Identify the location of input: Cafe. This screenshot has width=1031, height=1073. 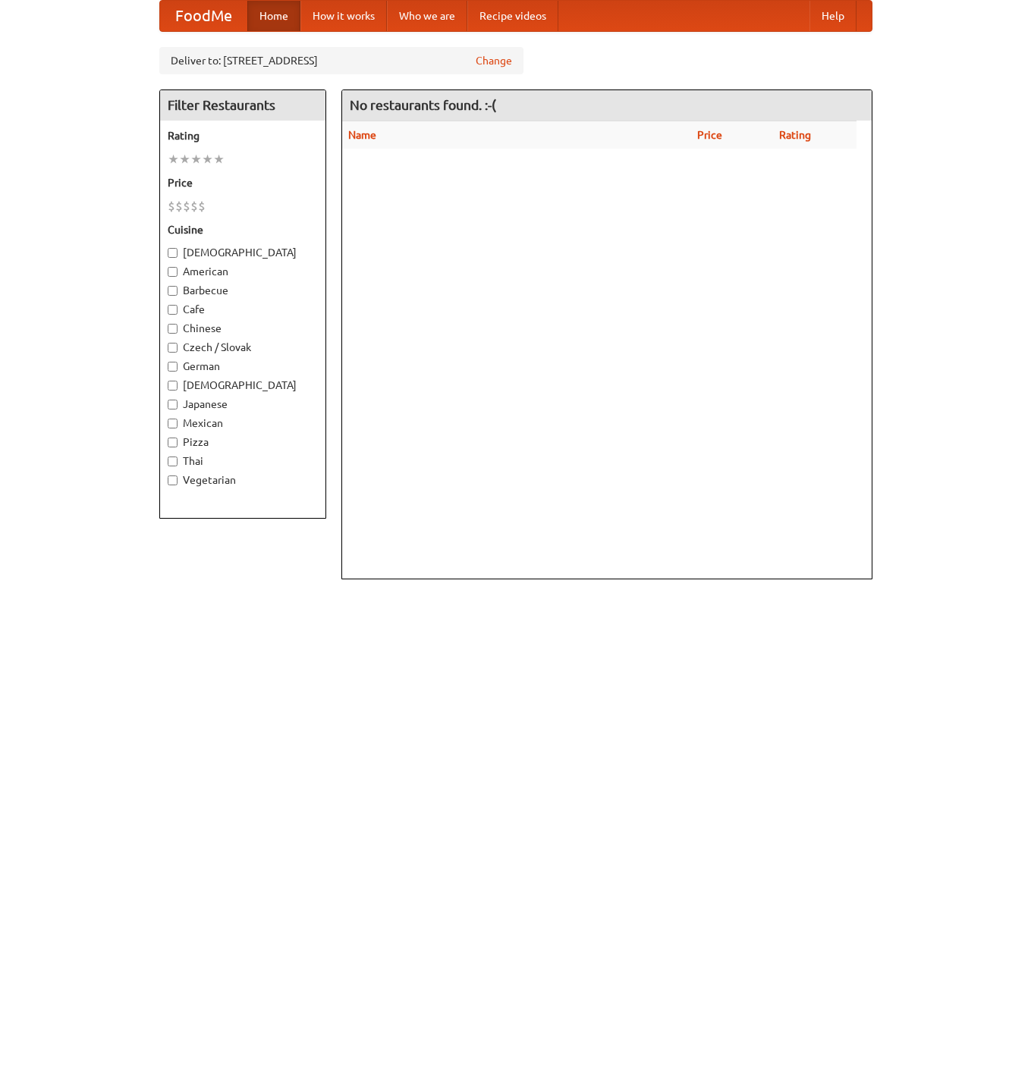
(172, 309).